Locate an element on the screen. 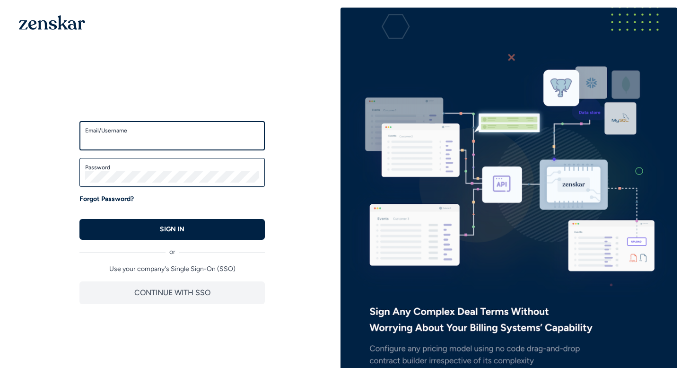 The width and height of the screenshot is (681, 368). button: CONTINUE WITH SSO is located at coordinates (172, 293).